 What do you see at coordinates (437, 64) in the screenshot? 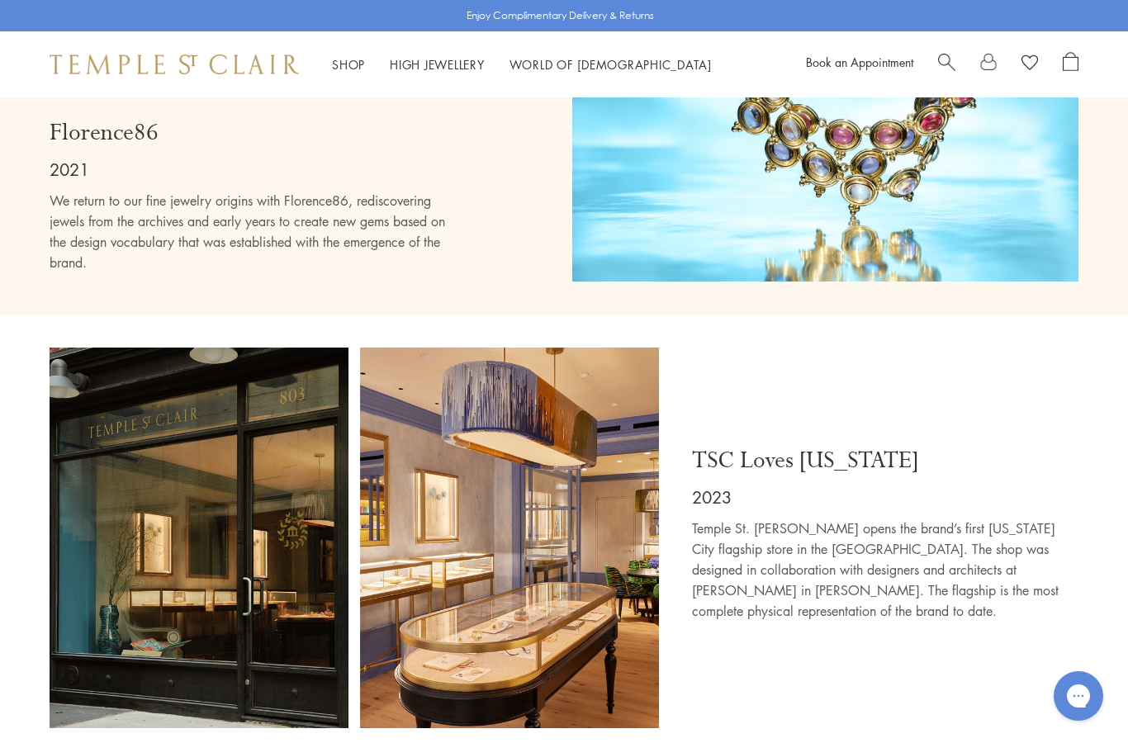
I see `a: High JewelleryHigh Jewellery` at bounding box center [437, 64].